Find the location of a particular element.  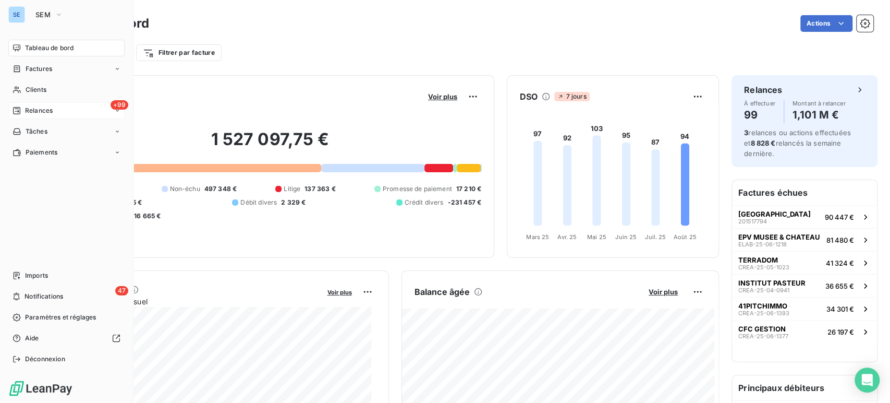

tspan: Juin 25 is located at coordinates (626, 236).